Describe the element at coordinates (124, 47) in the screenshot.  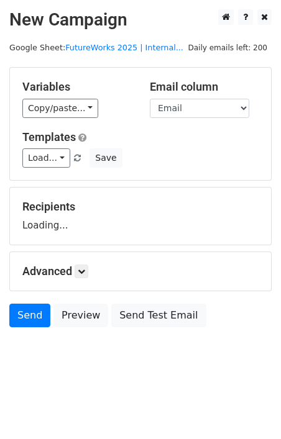
I see `a: FutureWorks 2025 | Internal...` at that location.